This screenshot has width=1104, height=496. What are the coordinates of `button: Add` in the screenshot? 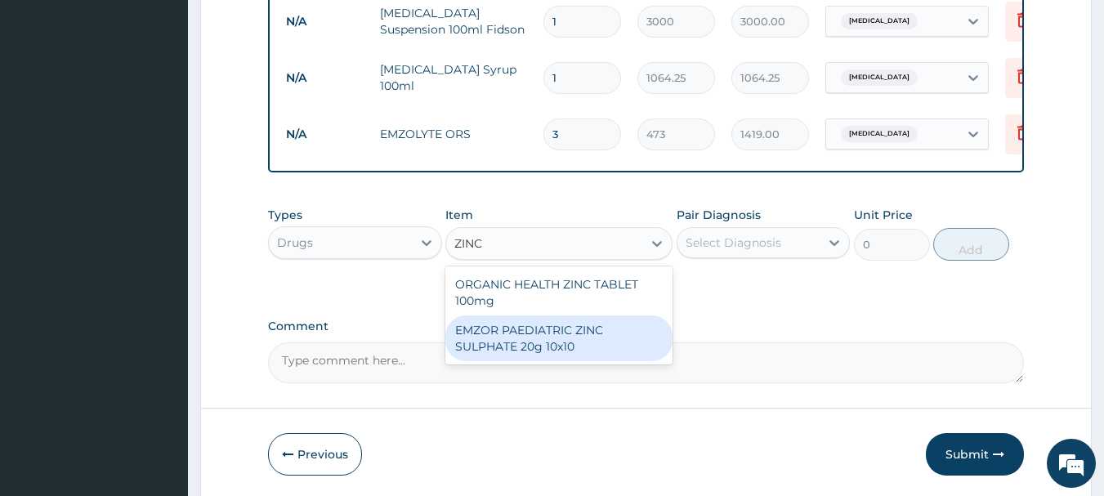 It's located at (970, 244).